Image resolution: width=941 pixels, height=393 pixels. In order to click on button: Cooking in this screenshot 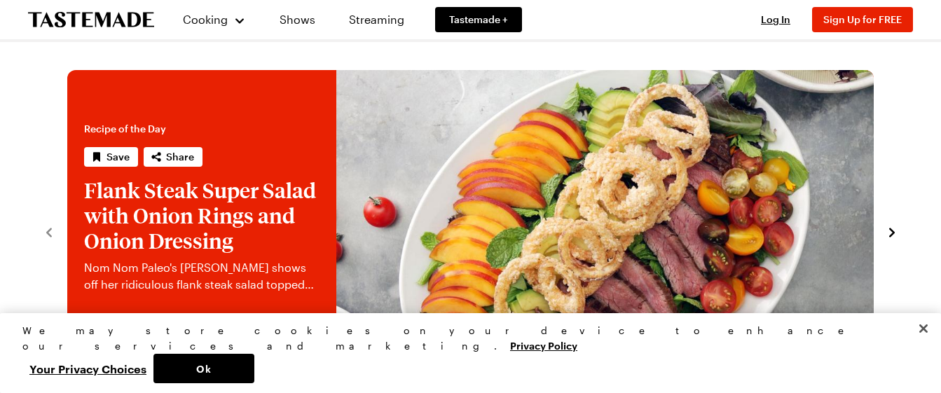, I will do `click(214, 20)`.